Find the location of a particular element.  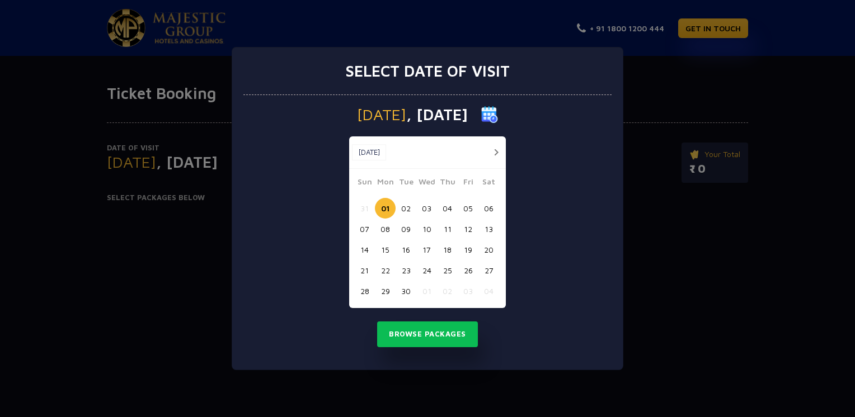

button: 15 is located at coordinates (385, 250).